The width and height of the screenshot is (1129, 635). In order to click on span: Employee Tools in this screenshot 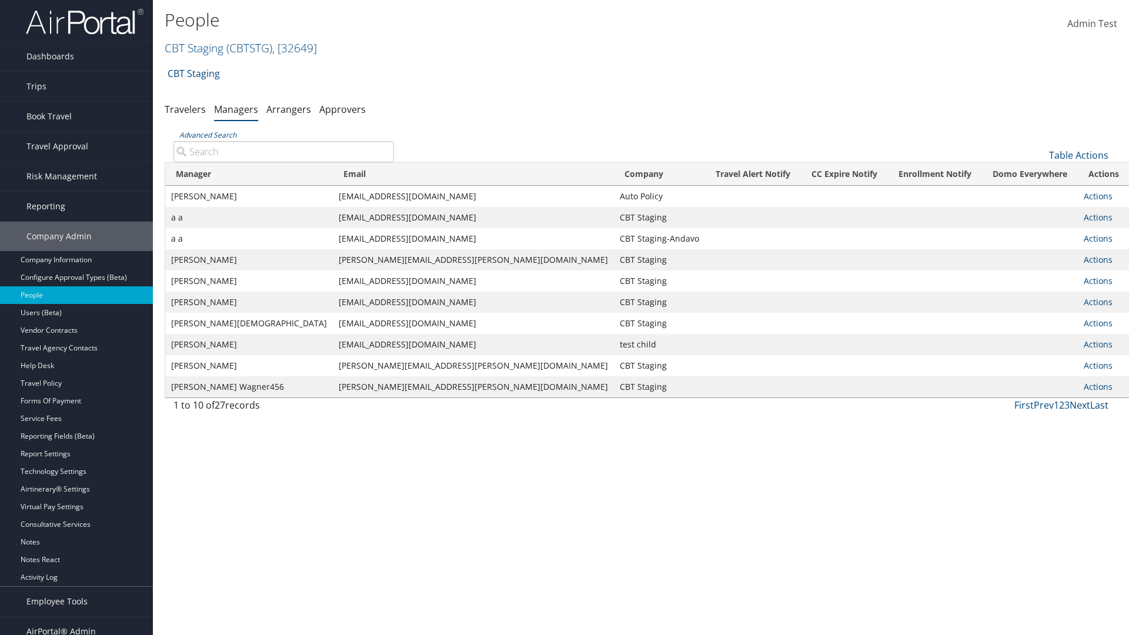, I will do `click(57, 601)`.